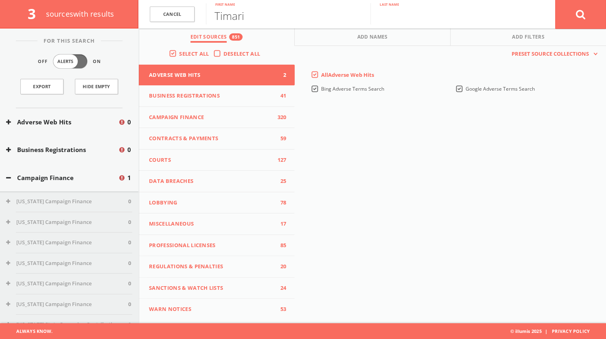 This screenshot has width=606, height=339. What do you see at coordinates (212, 96) in the screenshot?
I see `span: Business Registrations` at bounding box center [212, 96].